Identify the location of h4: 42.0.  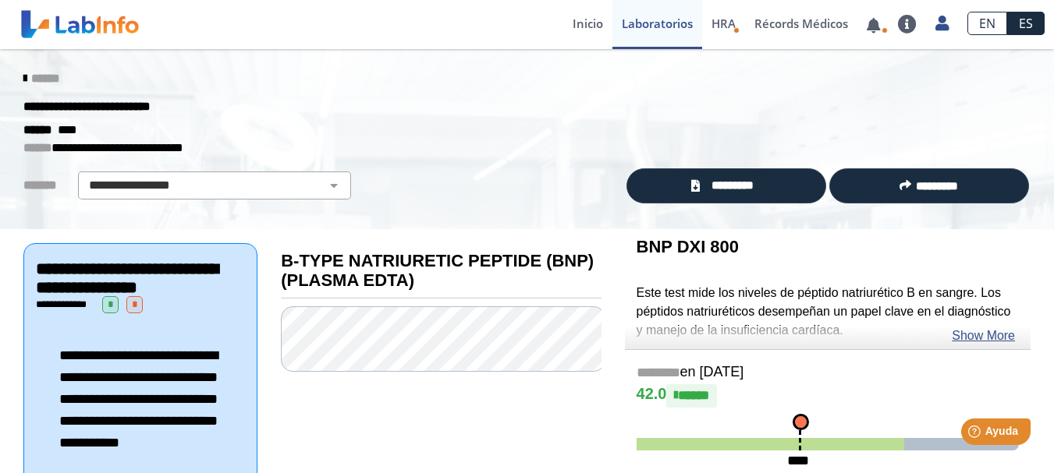
(827, 396).